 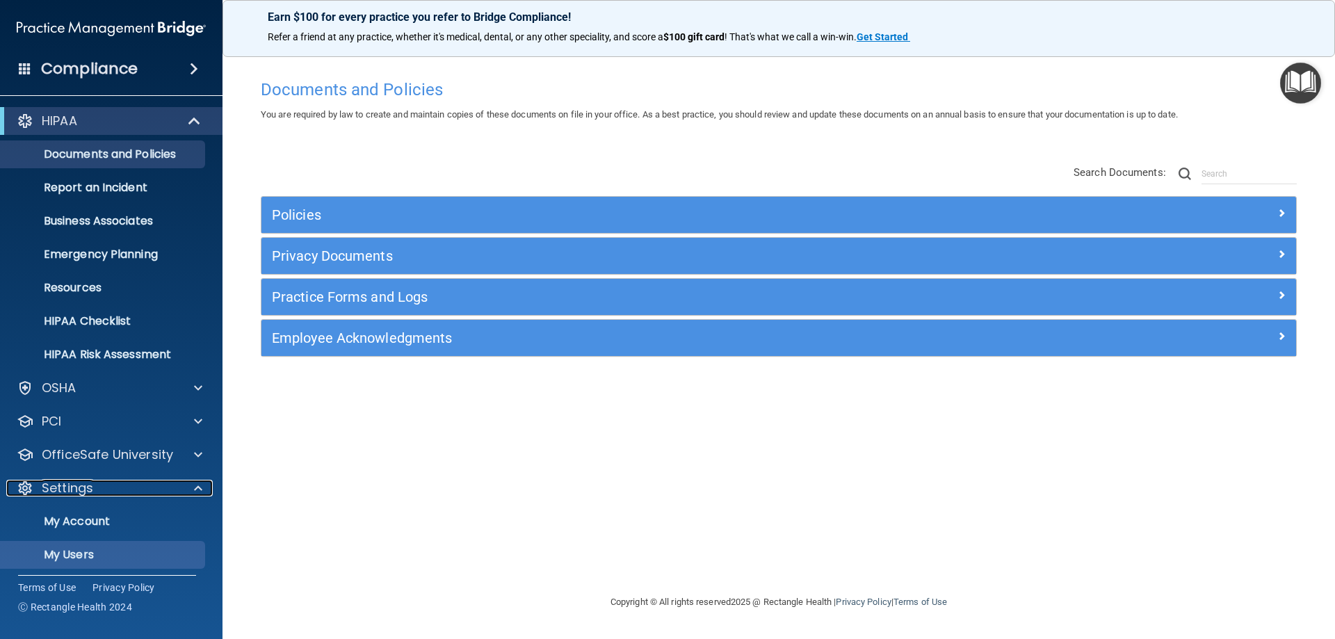 What do you see at coordinates (649, 338) in the screenshot?
I see `h5: Employee Acknowledgments` at bounding box center [649, 338].